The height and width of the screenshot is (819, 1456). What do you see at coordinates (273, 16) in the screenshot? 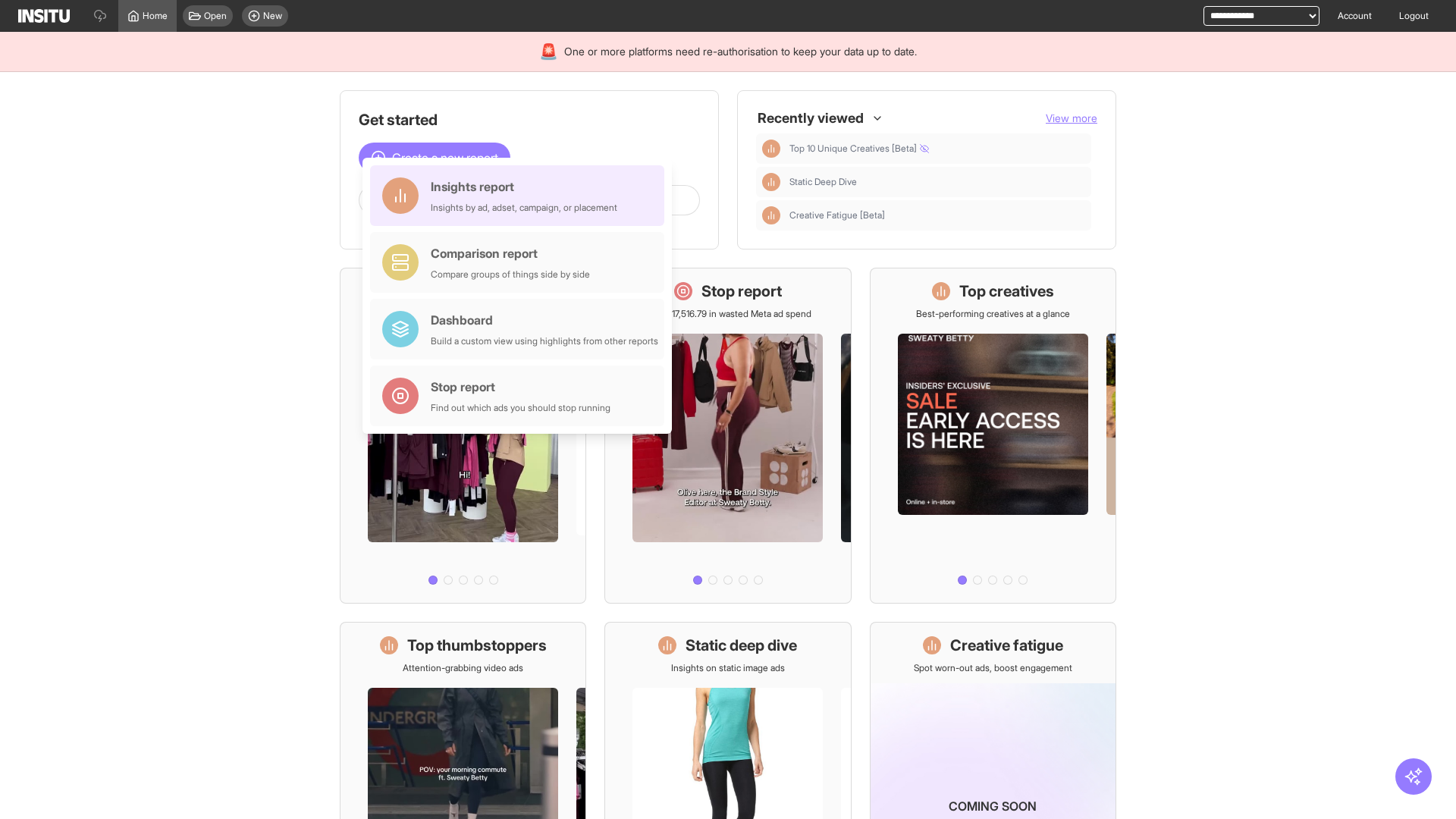
I see `span: New` at bounding box center [273, 16].